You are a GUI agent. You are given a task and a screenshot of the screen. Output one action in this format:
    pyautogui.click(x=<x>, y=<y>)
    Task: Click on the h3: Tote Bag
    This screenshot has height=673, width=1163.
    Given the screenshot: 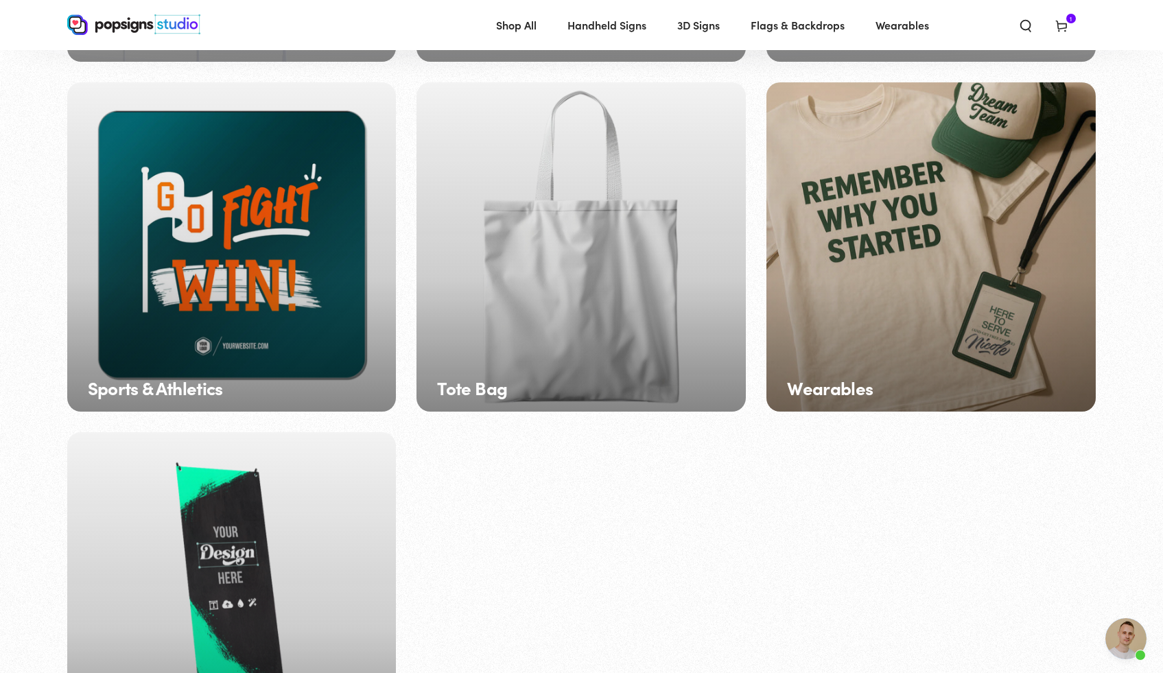 What is the action you would take?
    pyautogui.click(x=472, y=388)
    